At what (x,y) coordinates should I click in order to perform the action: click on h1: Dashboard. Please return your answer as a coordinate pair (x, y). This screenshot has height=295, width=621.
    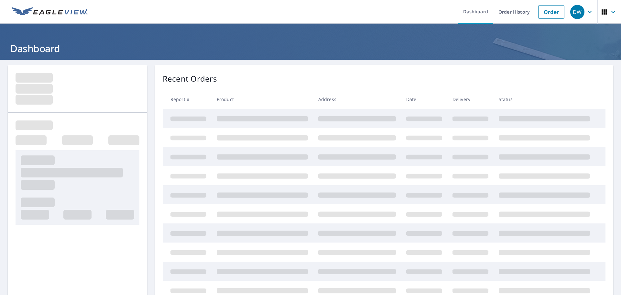
    Looking at the image, I should click on (310, 48).